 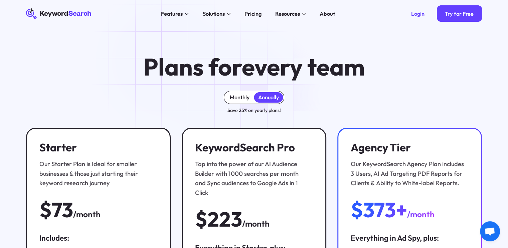 I want to click on div: Features, so click(x=172, y=14).